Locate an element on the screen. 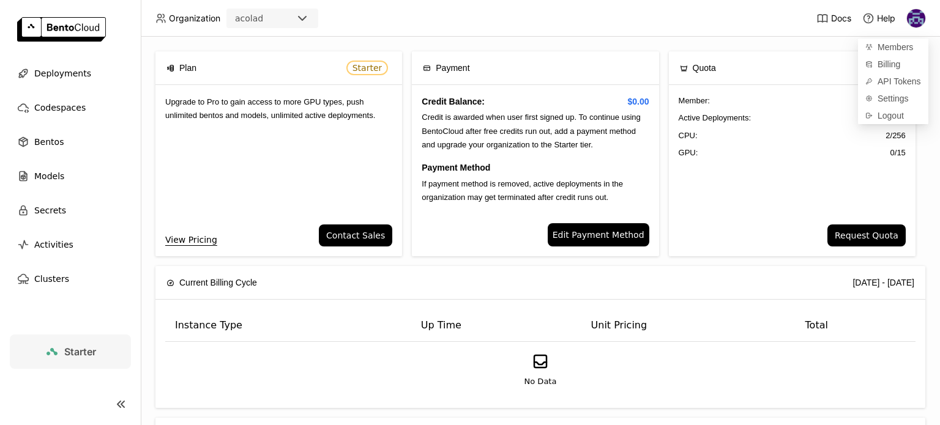  a: Edit Payment Method is located at coordinates (599, 235).